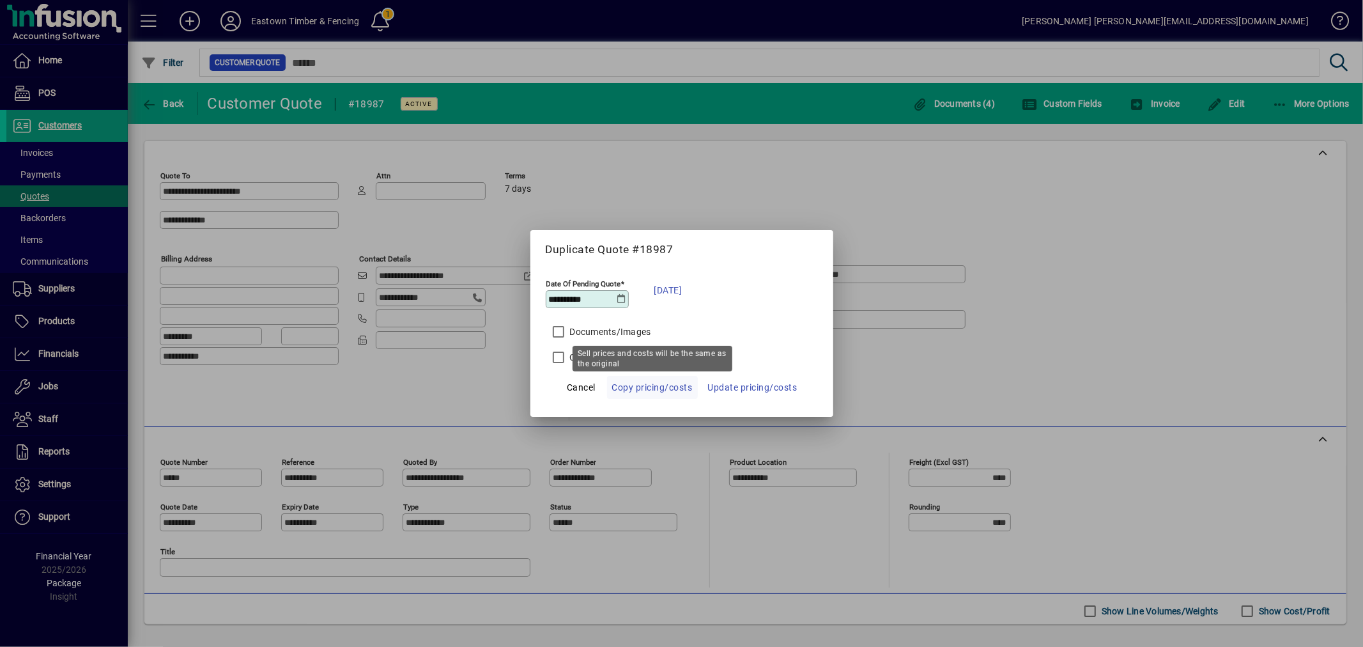 The height and width of the screenshot is (647, 1363). What do you see at coordinates (609, 332) in the screenshot?
I see `label: Documents/Images` at bounding box center [609, 332].